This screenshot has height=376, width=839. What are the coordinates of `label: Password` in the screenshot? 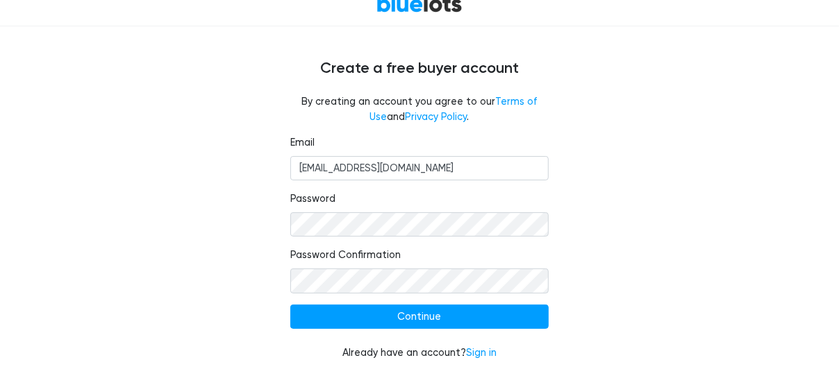 It's located at (312, 199).